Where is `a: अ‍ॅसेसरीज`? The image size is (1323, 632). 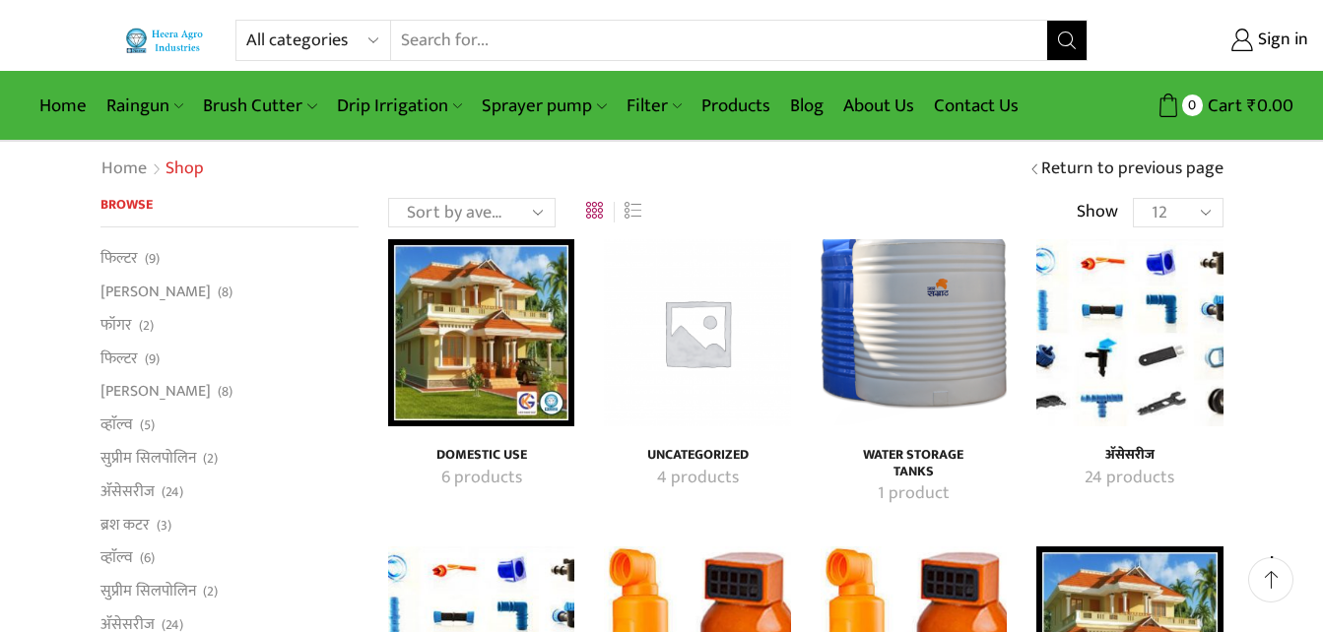
a: अ‍ॅसेसरीज is located at coordinates (127, 491).